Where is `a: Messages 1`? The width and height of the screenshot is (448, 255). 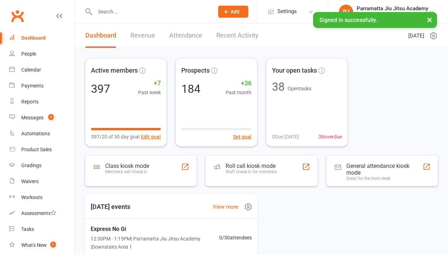
a: Messages 1 is located at coordinates (42, 118).